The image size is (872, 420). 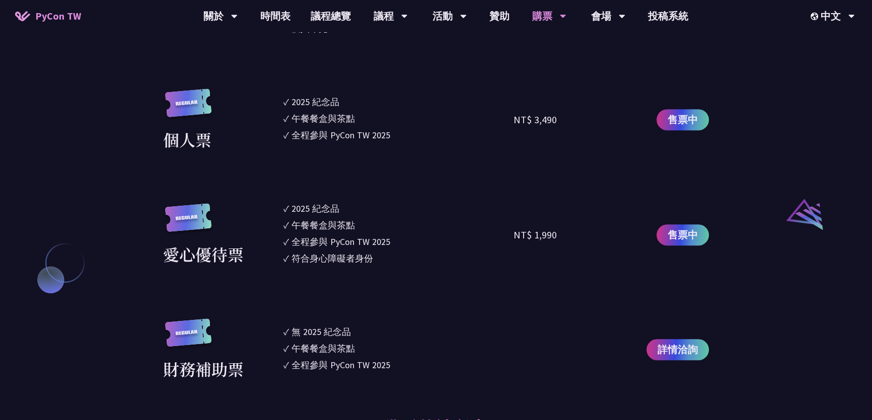 What do you see at coordinates (203, 369) in the screenshot?
I see `div: 財務補助票` at bounding box center [203, 369].